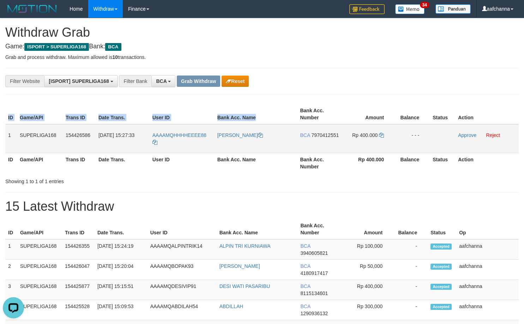  What do you see at coordinates (382, 135) in the screenshot?
I see `a: Copy 400000 to clipboard` at bounding box center [382, 135].